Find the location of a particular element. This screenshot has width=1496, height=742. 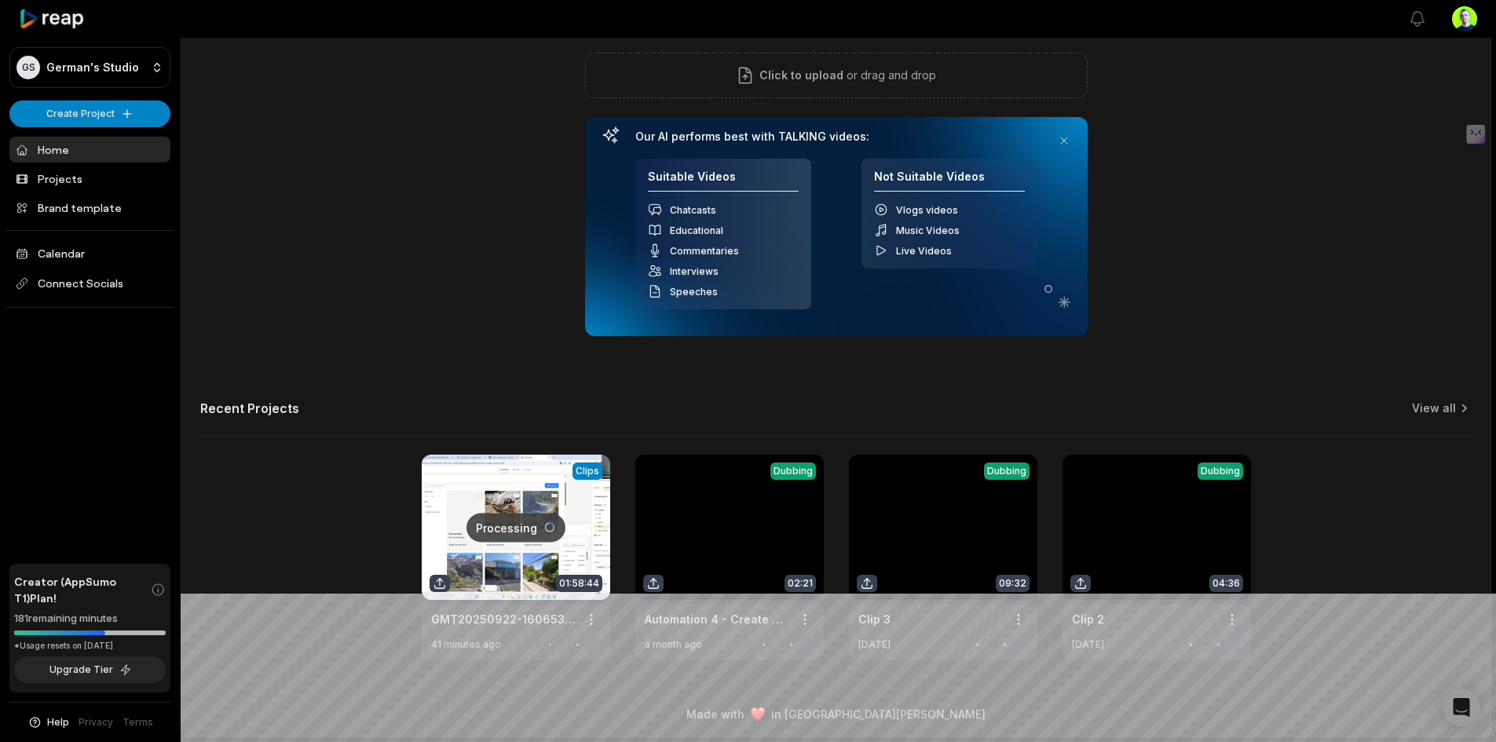

span: Creator (AppSumo T1) Plan! is located at coordinates (82, 590).